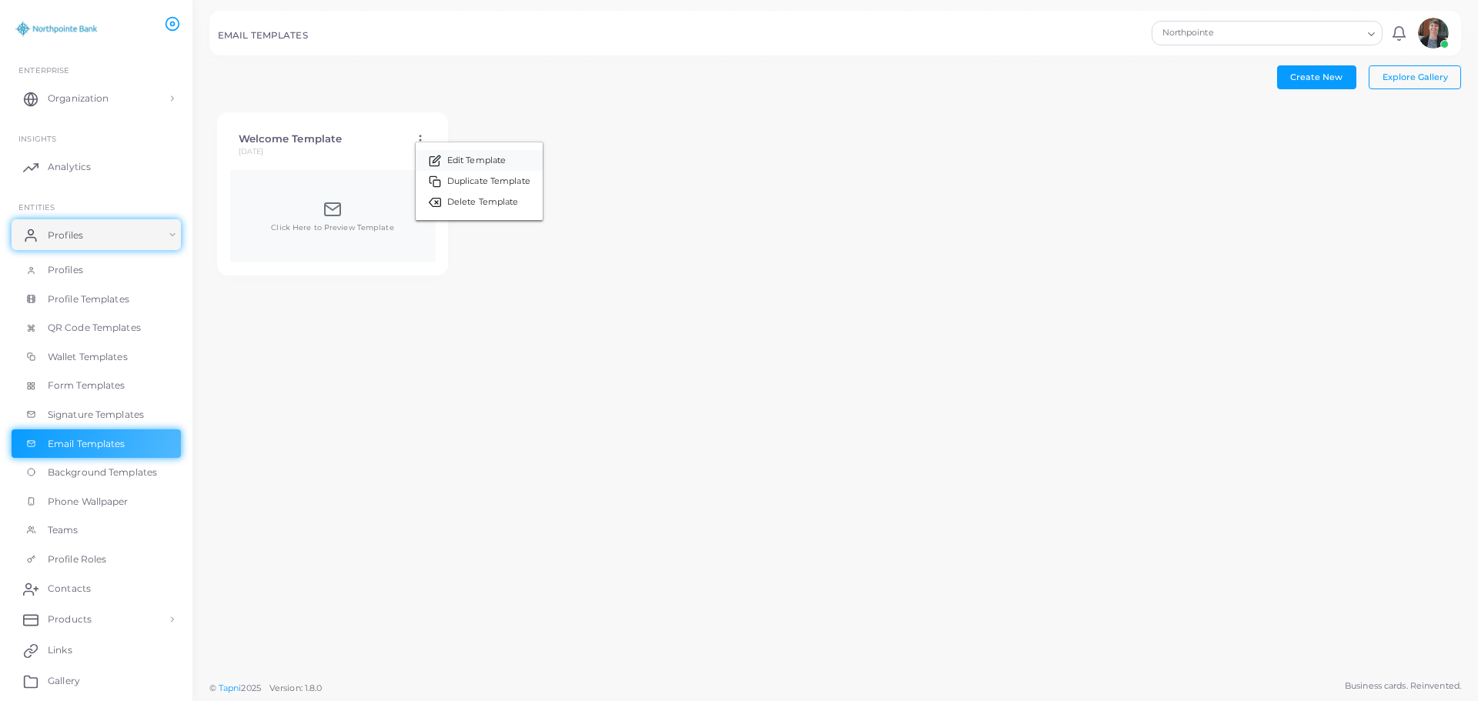 Image resolution: width=1478 pixels, height=701 pixels. I want to click on a: Email Templates, so click(96, 444).